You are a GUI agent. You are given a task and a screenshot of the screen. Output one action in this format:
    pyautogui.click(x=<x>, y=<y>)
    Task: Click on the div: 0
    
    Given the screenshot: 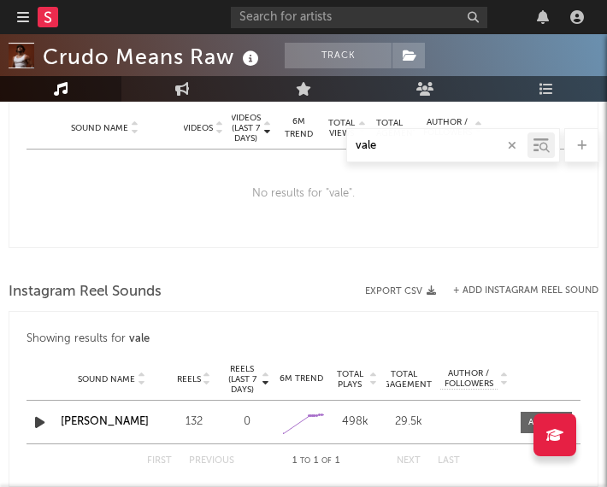 What is the action you would take?
    pyautogui.click(x=247, y=422)
    